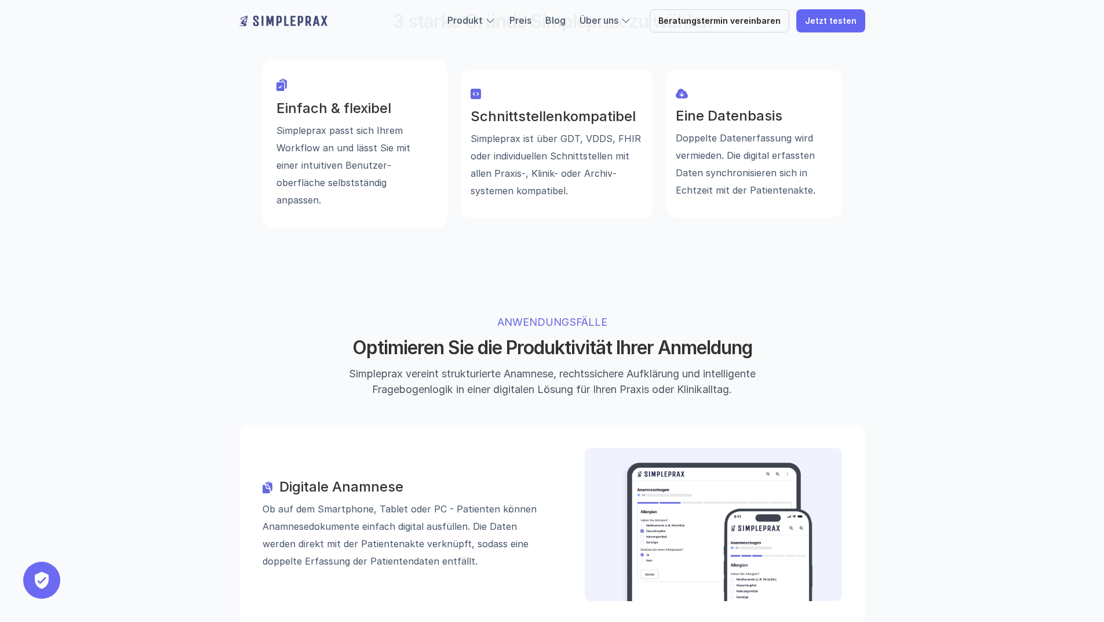 Image resolution: width=1104 pixels, height=622 pixels. I want to click on a: Produkt, so click(465, 20).